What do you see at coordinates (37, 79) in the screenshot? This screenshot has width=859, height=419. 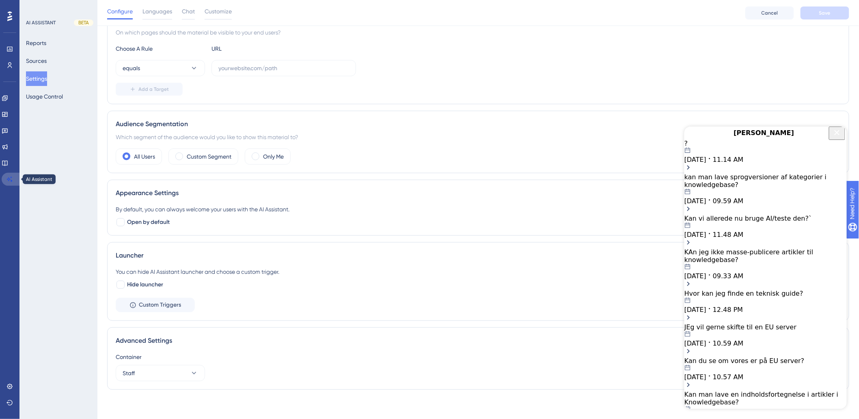 I see `button: Settings` at bounding box center [37, 79].